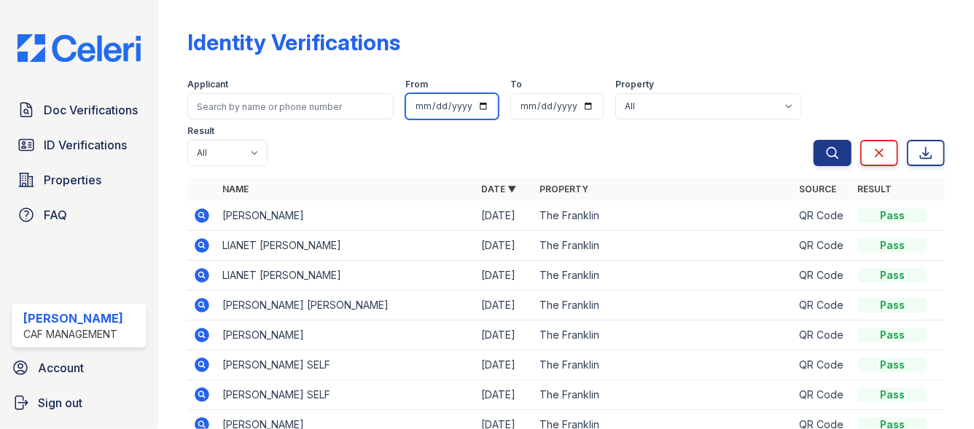 The width and height of the screenshot is (974, 429). I want to click on div: Identity Verifications, so click(294, 42).